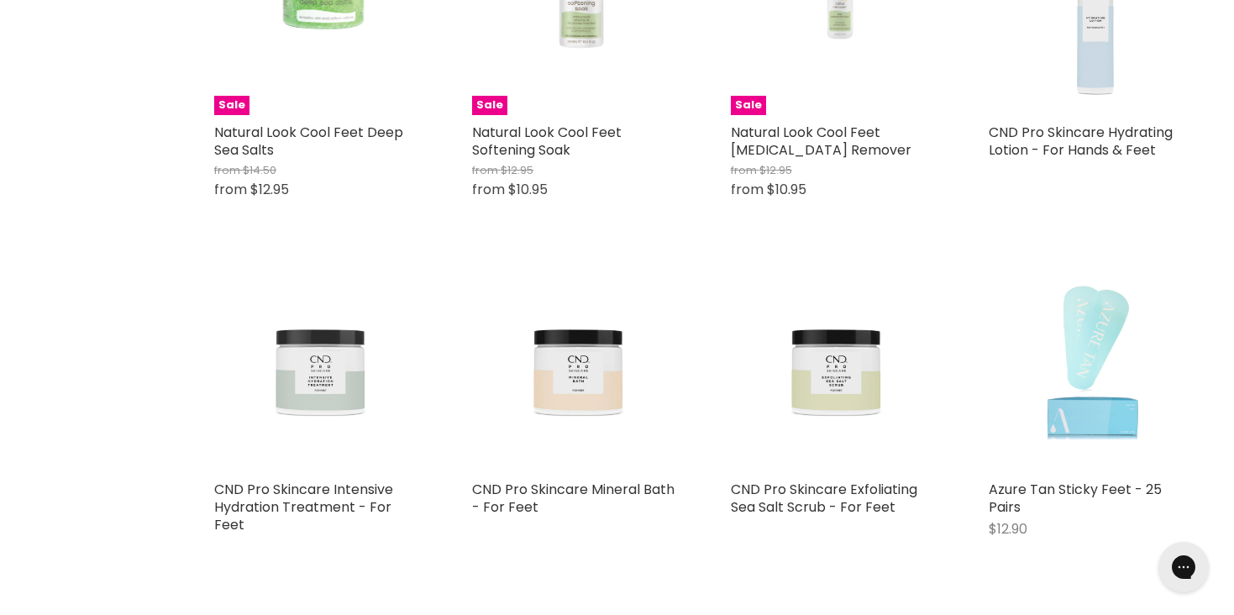 This screenshot has height=615, width=1234. I want to click on a: CND Pro Skincare Hydrating Lotion - For Hands & Feet, so click(1080, 141).